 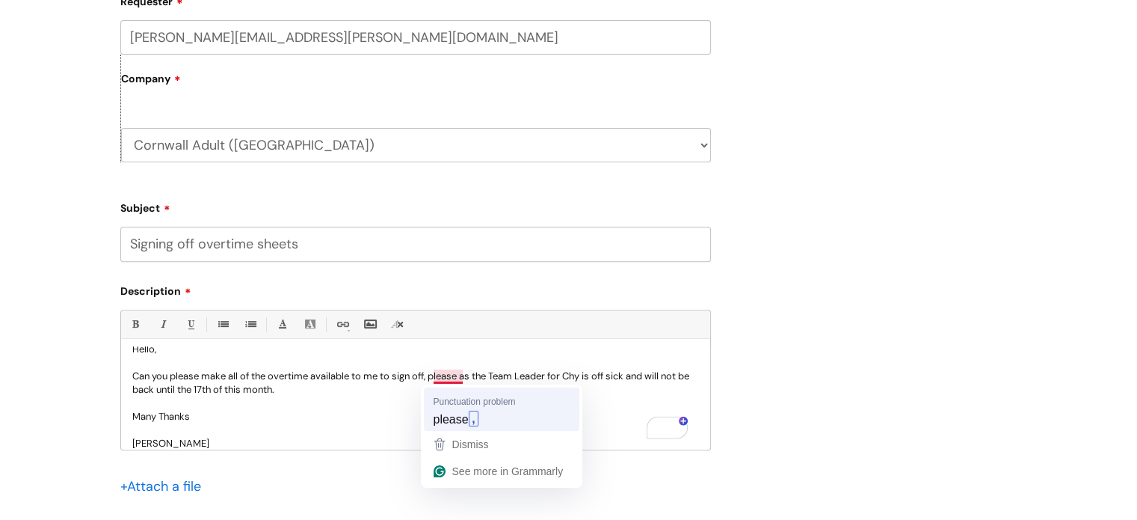 What do you see at coordinates (416, 37) in the screenshot?
I see `input: Email` at bounding box center [416, 37].